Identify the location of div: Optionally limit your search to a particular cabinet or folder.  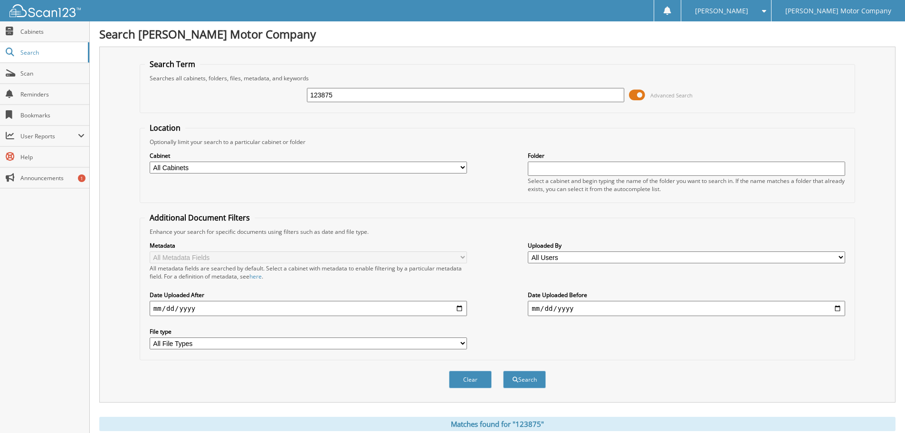
(497, 141).